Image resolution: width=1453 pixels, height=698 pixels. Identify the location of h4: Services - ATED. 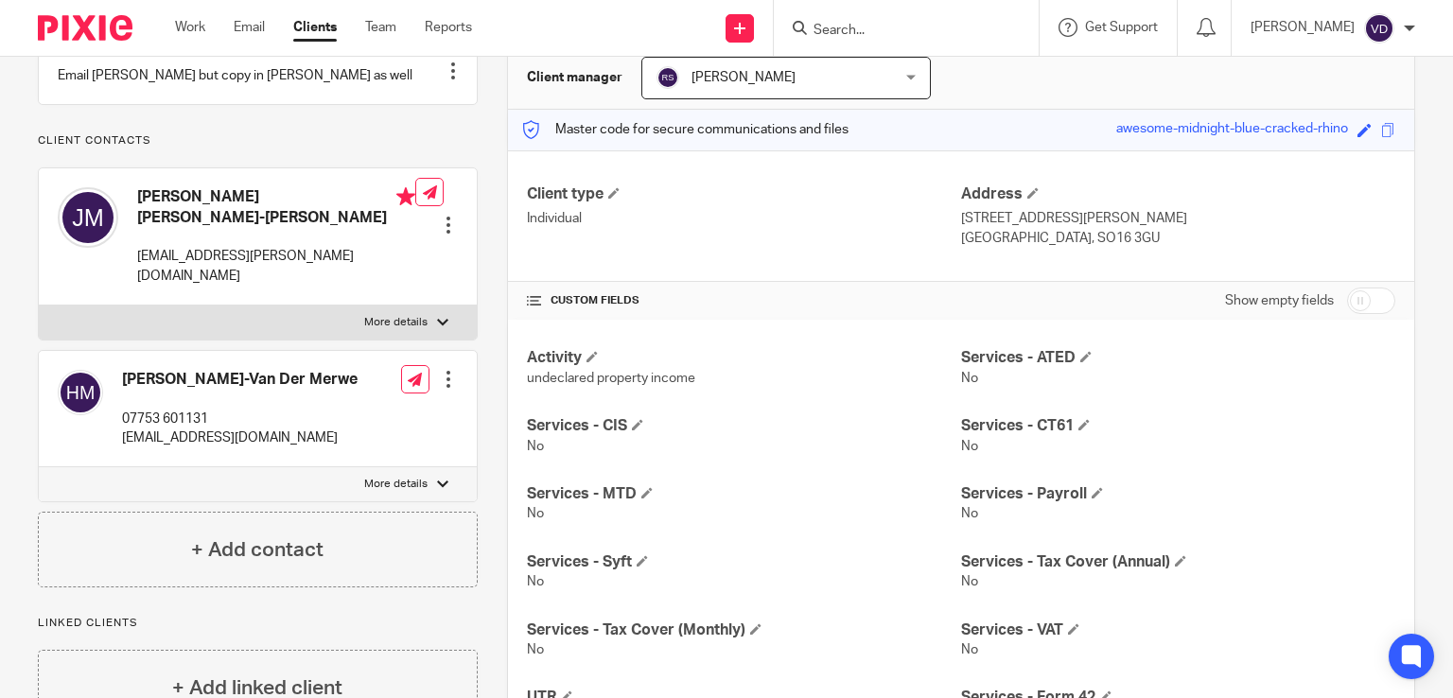
(1178, 358).